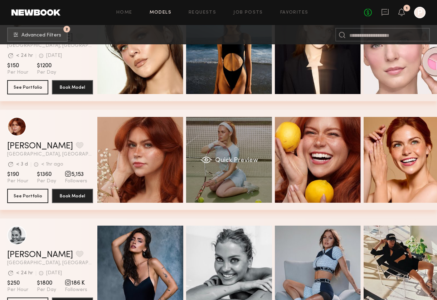 This screenshot has height=300, width=437. What do you see at coordinates (76, 175) in the screenshot?
I see `span: 5,153` at bounding box center [76, 175].